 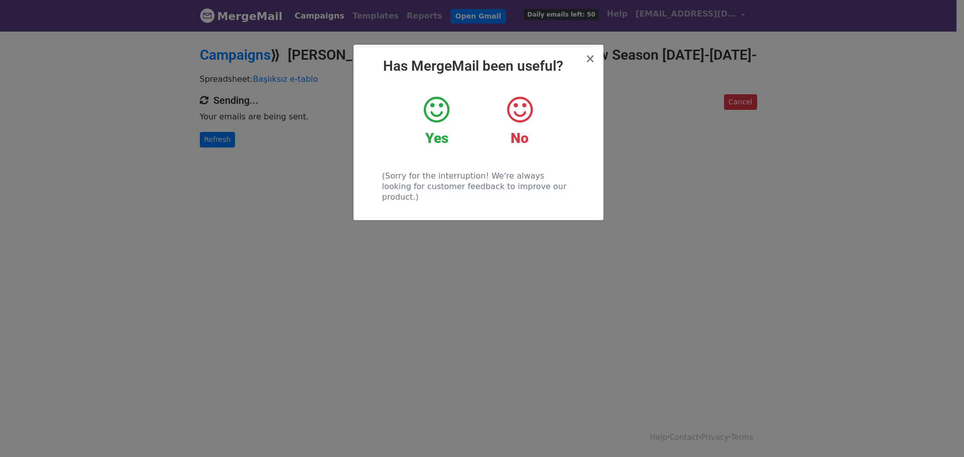 I want to click on strong: Yes, so click(x=437, y=138).